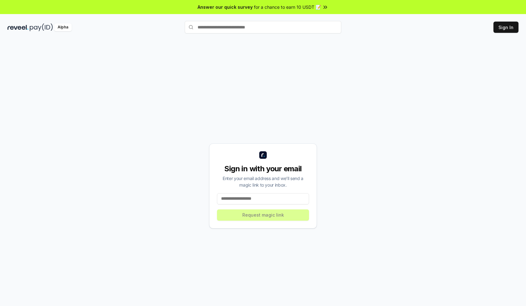 The width and height of the screenshot is (526, 306). Describe the element at coordinates (63, 27) in the screenshot. I see `div: Alpha` at that location.